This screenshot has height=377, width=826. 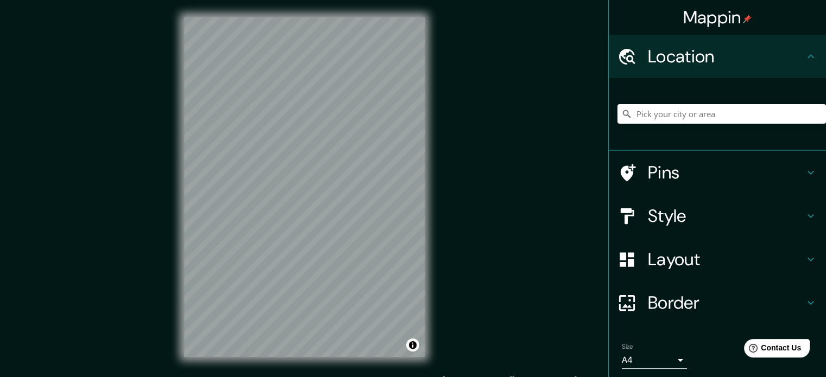 What do you see at coordinates (721, 114) in the screenshot?
I see `input: Pick your city or area` at bounding box center [721, 114].